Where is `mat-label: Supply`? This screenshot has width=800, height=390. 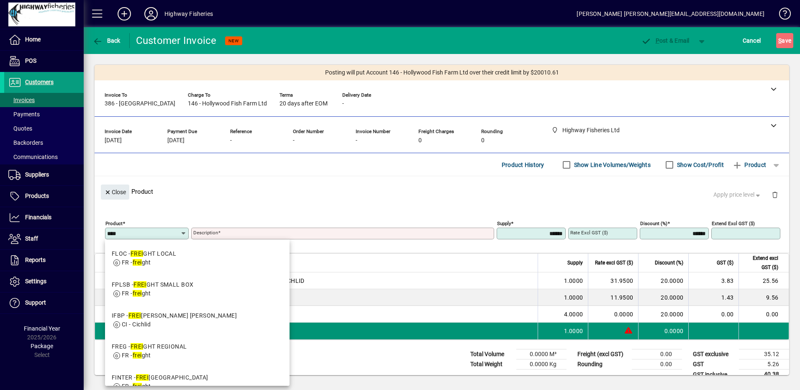
mat-label: Supply is located at coordinates (504, 223).